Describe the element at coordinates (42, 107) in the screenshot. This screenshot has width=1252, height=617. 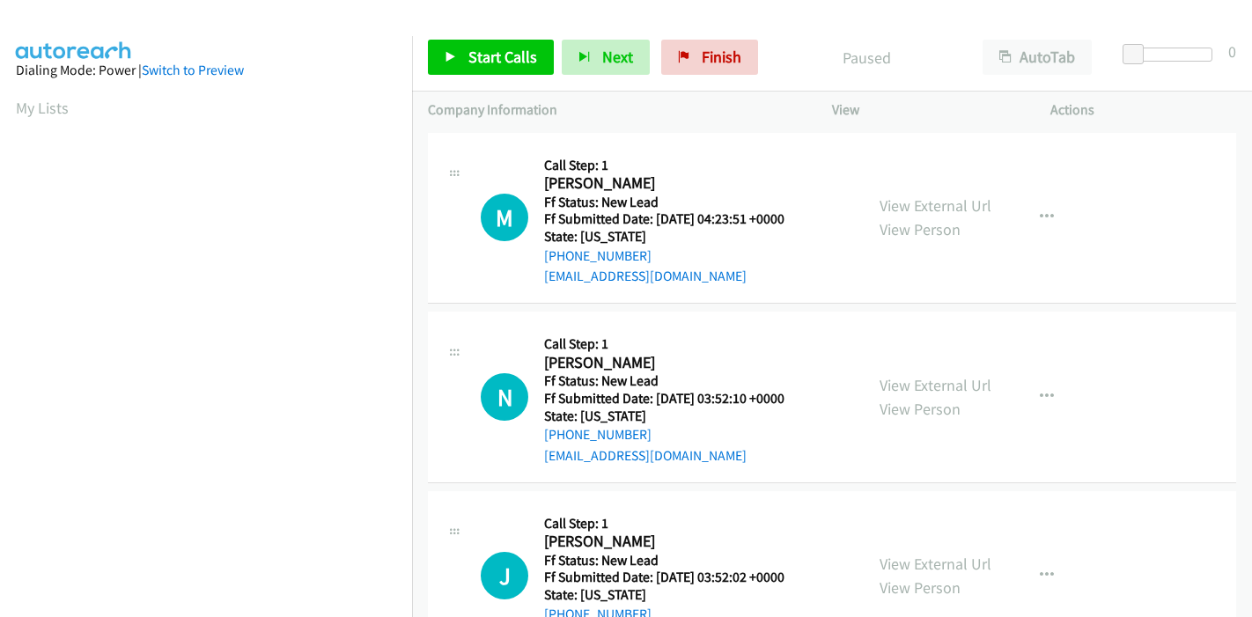
I see `a: My Lists` at that location.